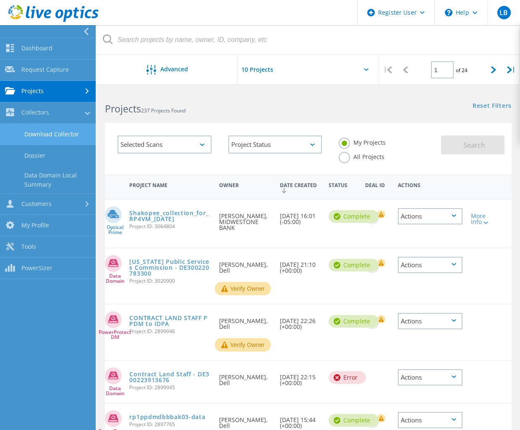 The image size is (520, 430). Describe the element at coordinates (170, 425) in the screenshot. I see `span: Project ID: 2897765` at that location.